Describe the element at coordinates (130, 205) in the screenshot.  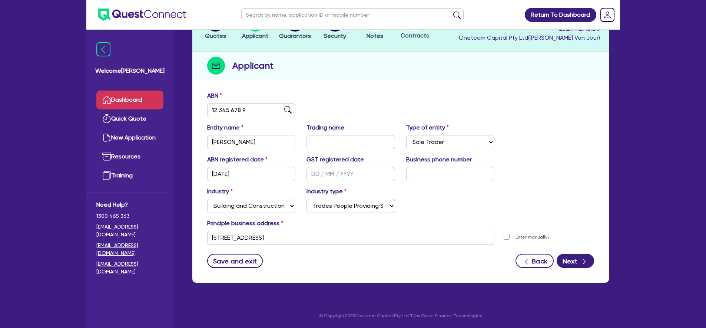
I see `span: Need Help?` at that location.